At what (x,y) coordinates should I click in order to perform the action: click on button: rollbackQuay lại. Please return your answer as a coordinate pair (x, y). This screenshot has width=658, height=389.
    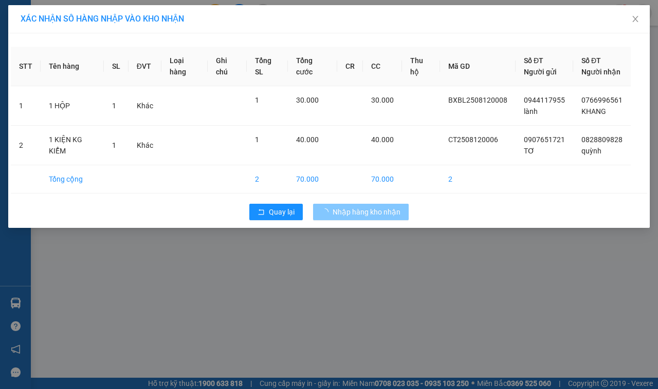
    Looking at the image, I should click on (276, 212).